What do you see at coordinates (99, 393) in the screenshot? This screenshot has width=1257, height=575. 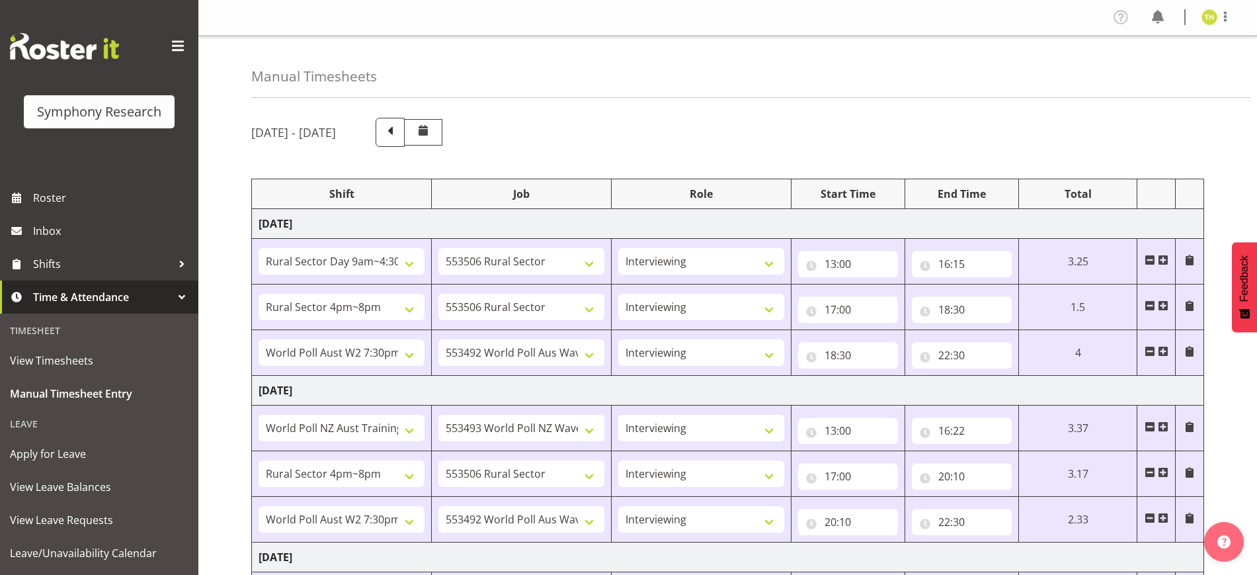 I see `a: Manual Timesheet Entry` at bounding box center [99, 393].